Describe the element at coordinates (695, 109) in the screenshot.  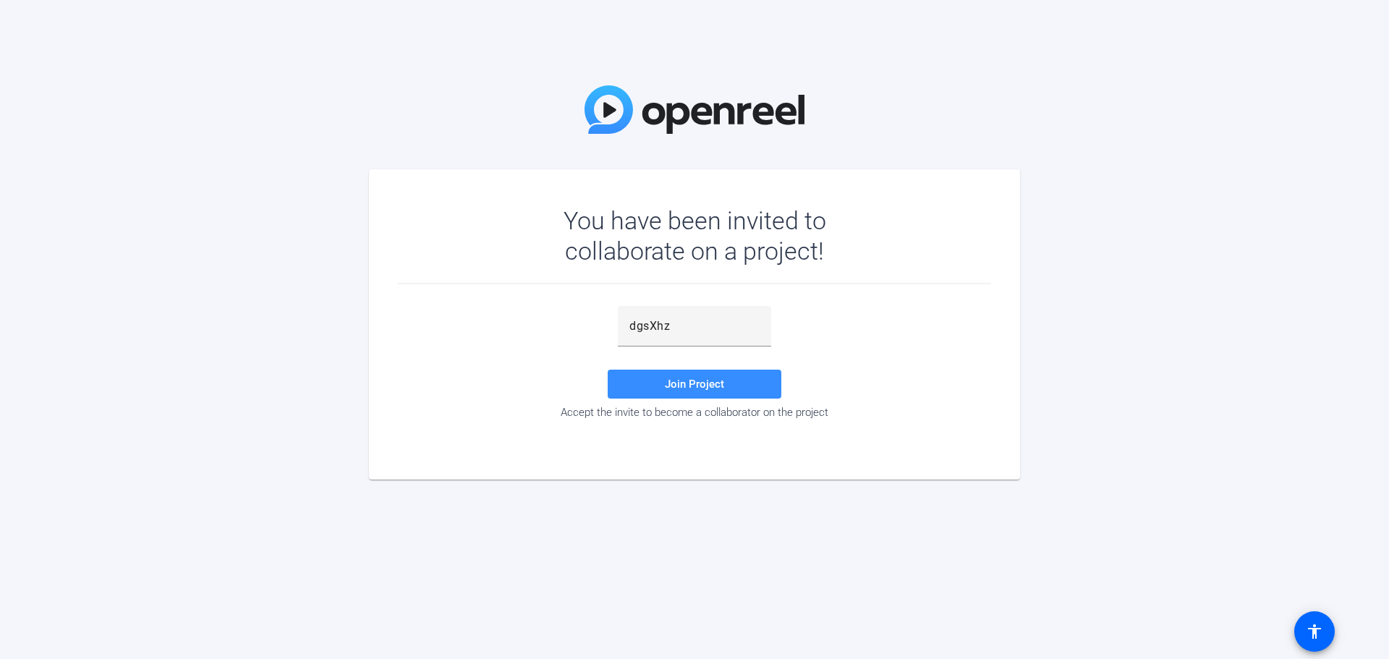
I see `img: OpenReel Logo` at that location.